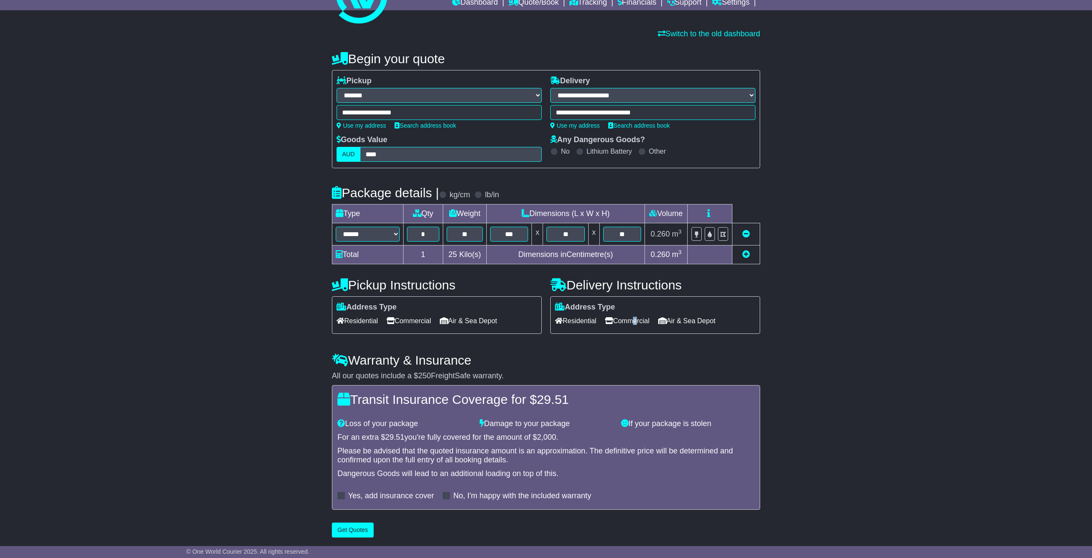 This screenshot has width=1092, height=558. Describe the element at coordinates (546, 455) in the screenshot. I see `div: Please be advised that the quoted insurance amount is an approximation. The definitive price will...` at that location.